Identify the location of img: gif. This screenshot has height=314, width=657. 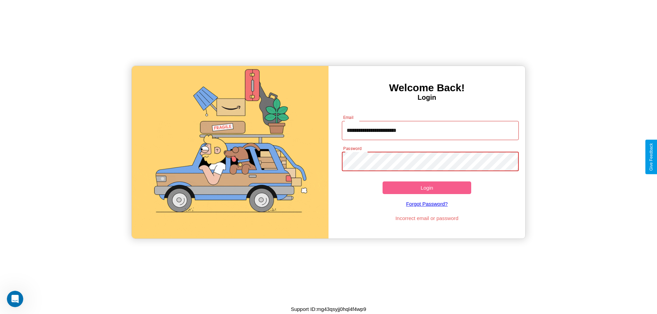
(230, 152).